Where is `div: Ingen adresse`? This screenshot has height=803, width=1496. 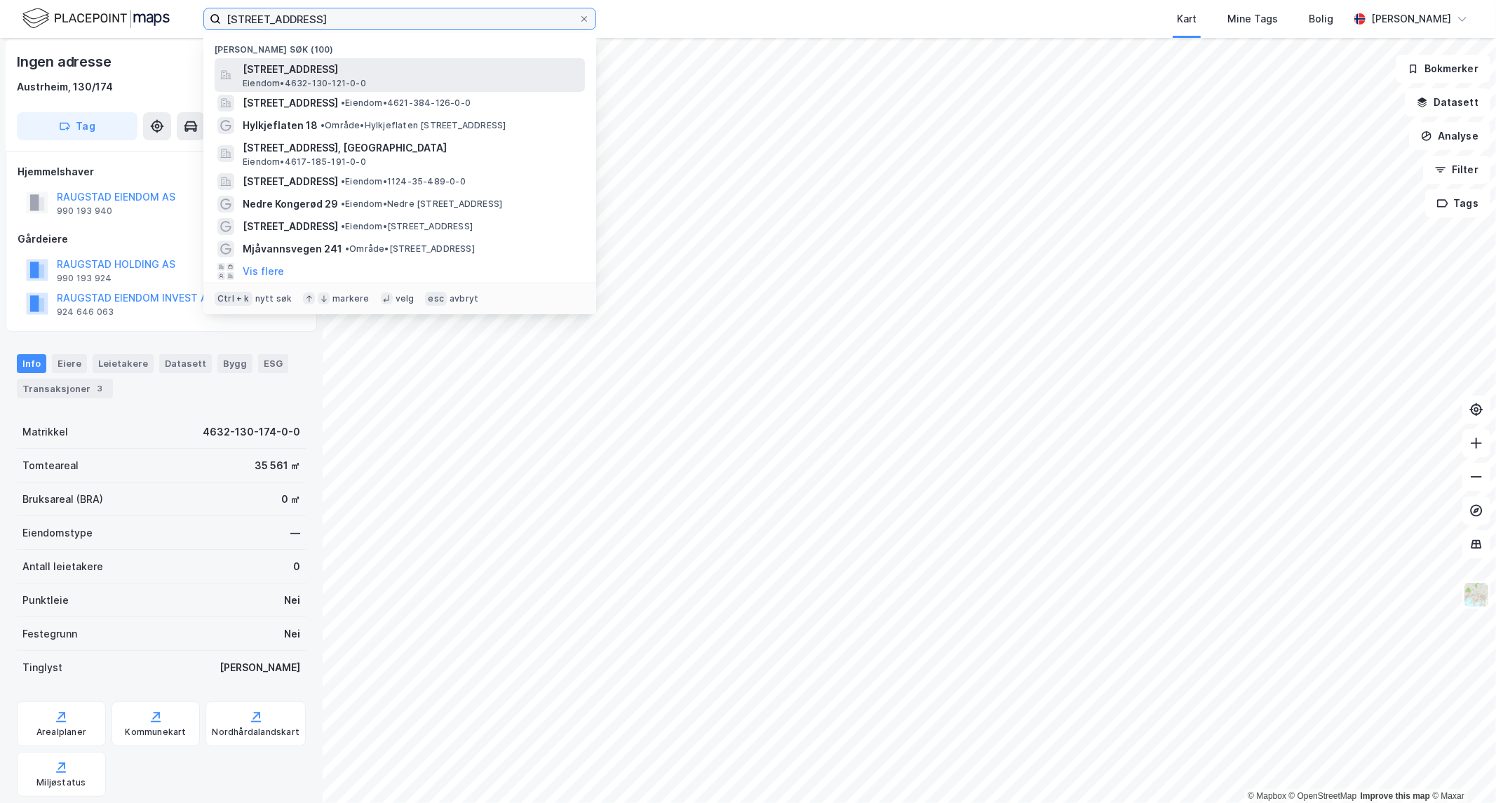 div: Ingen adresse is located at coordinates (65, 62).